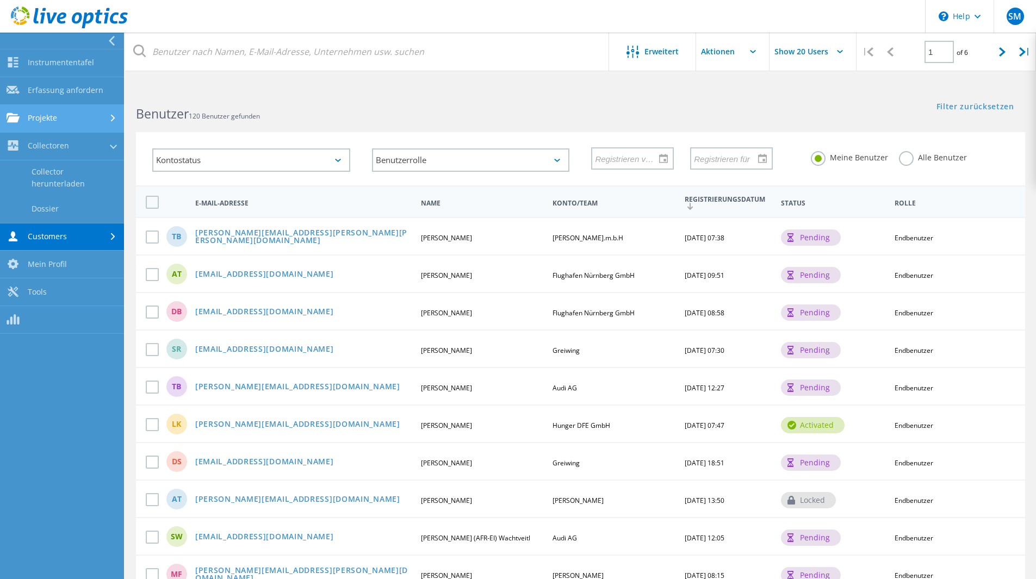  Describe the element at coordinates (628, 158) in the screenshot. I see `input: Registrieren von` at that location.